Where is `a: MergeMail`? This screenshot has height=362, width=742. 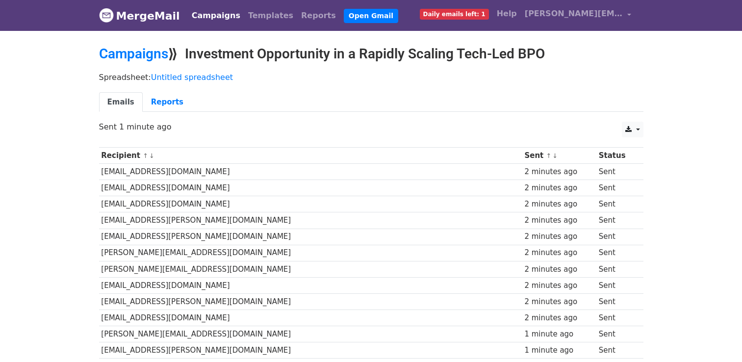 a: MergeMail is located at coordinates (139, 16).